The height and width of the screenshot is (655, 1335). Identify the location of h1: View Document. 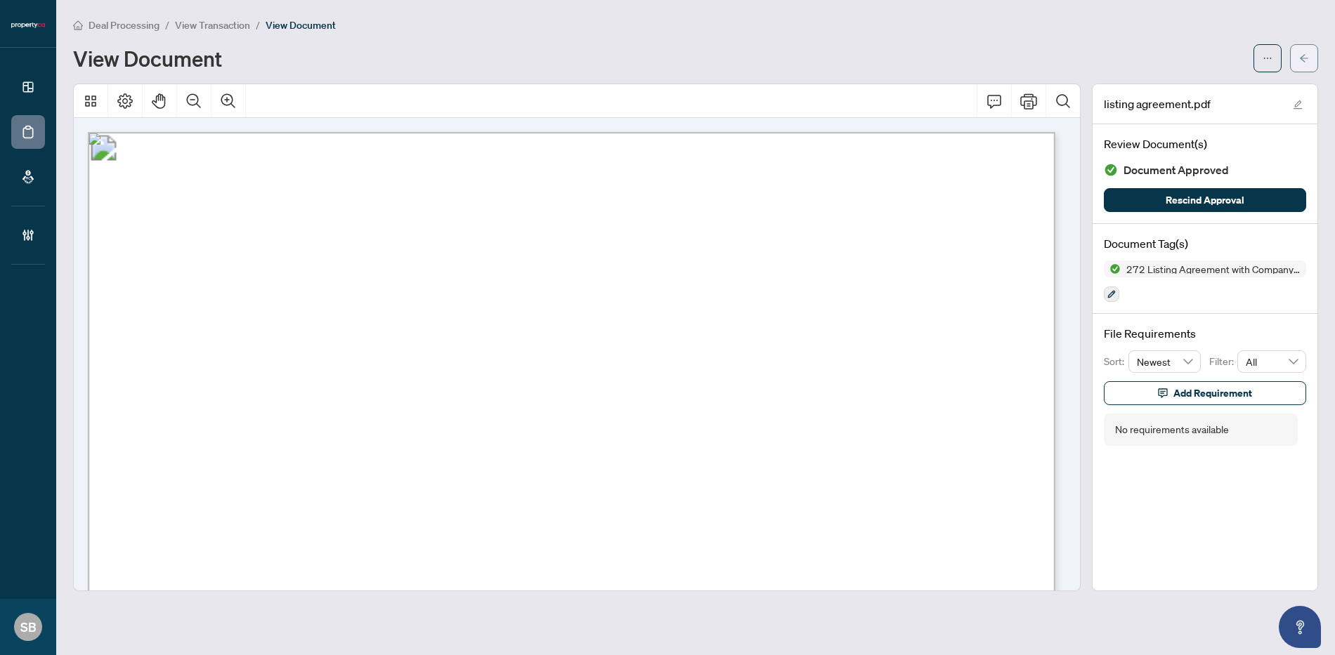
(147, 58).